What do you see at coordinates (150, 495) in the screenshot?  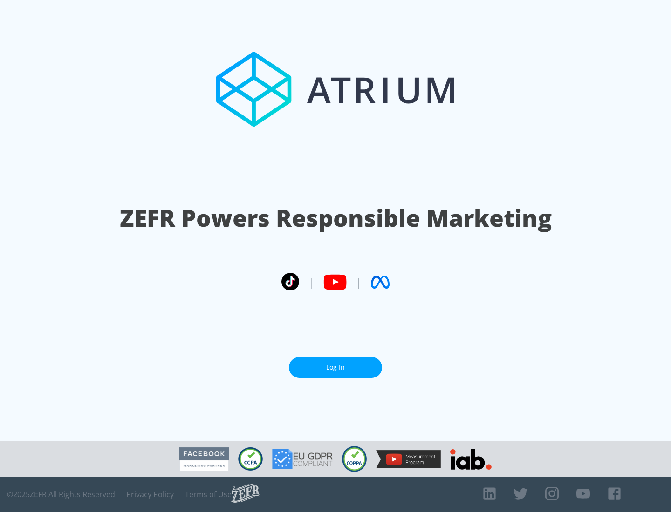 I see `a: Privacy Policy` at bounding box center [150, 495].